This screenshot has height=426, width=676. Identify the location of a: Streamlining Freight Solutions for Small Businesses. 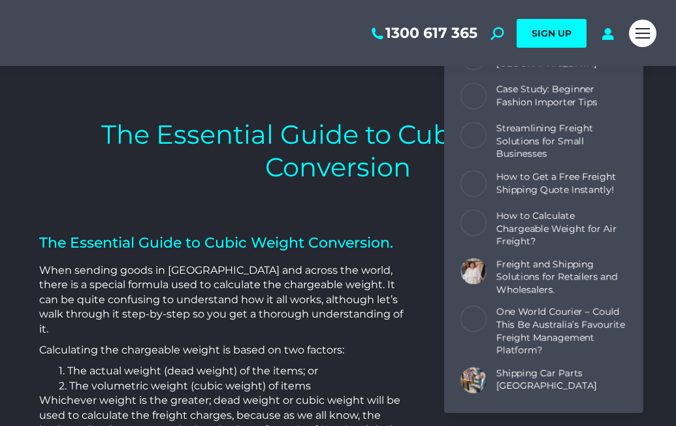
(562, 141).